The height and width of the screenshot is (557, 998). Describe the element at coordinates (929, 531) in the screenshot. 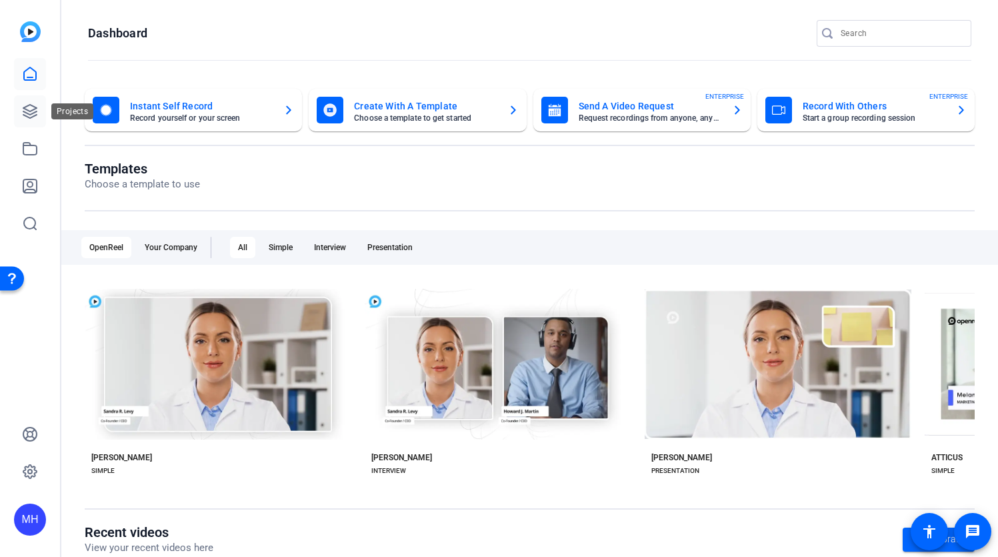

I see `mat-icon: accessibility` at that location.